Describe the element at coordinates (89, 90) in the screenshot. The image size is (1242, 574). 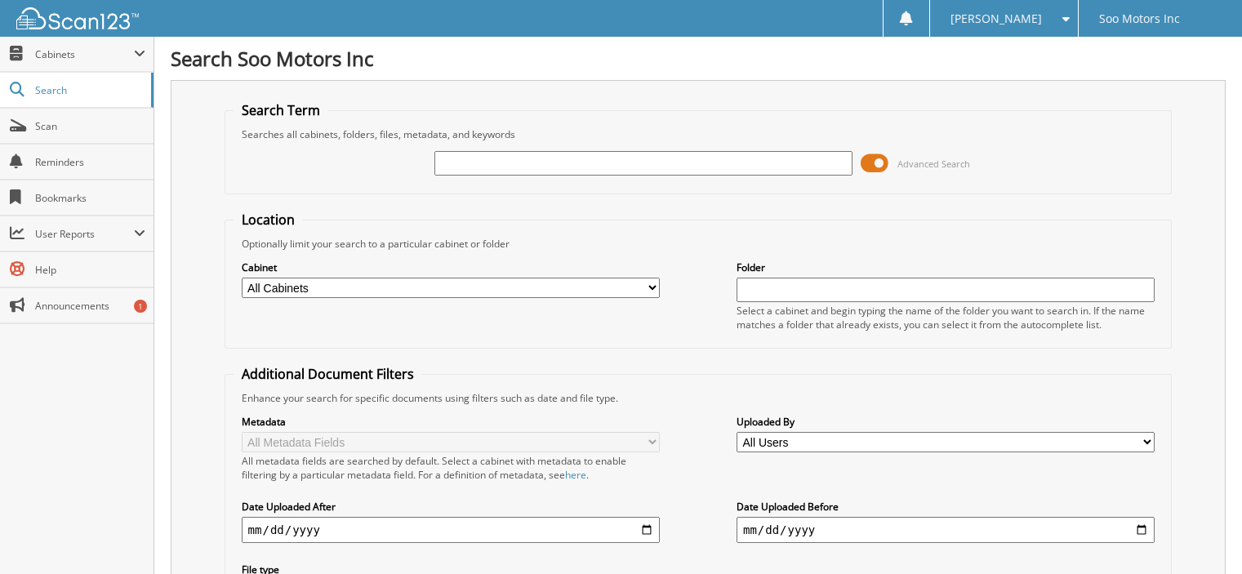
I see `span: Search` at that location.